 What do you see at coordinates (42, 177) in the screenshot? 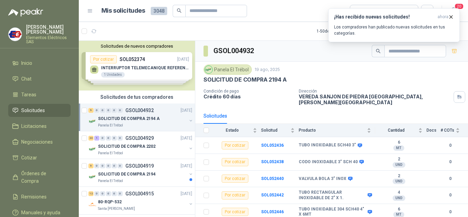
I see `span: Órdenes de Compra` at bounding box center [42, 177].